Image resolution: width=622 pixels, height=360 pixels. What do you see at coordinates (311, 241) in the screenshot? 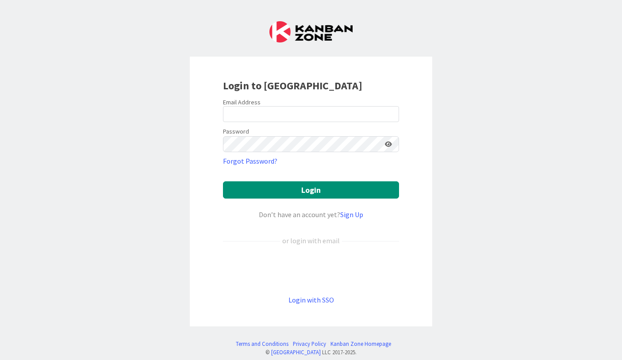
I see `div: or login with email` at bounding box center [311, 241].